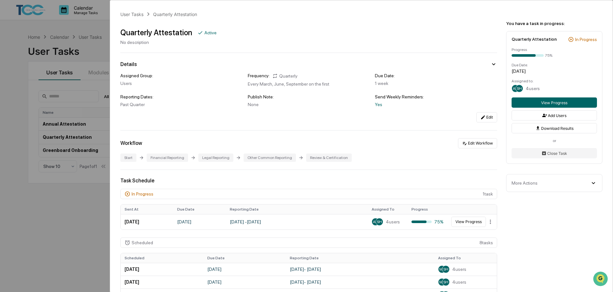  What do you see at coordinates (181, 76) in the screenshot?
I see `div: Assigned Group:` at bounding box center [181, 76].